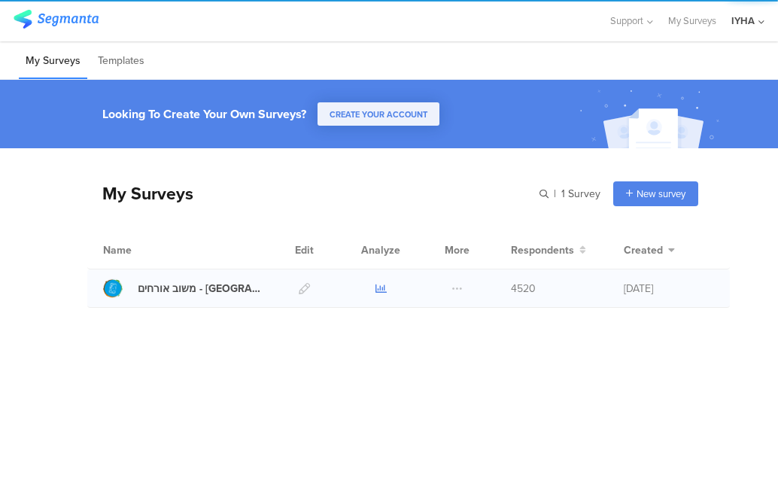  Describe the element at coordinates (548, 250) in the screenshot. I see `button: Respondents` at that location.